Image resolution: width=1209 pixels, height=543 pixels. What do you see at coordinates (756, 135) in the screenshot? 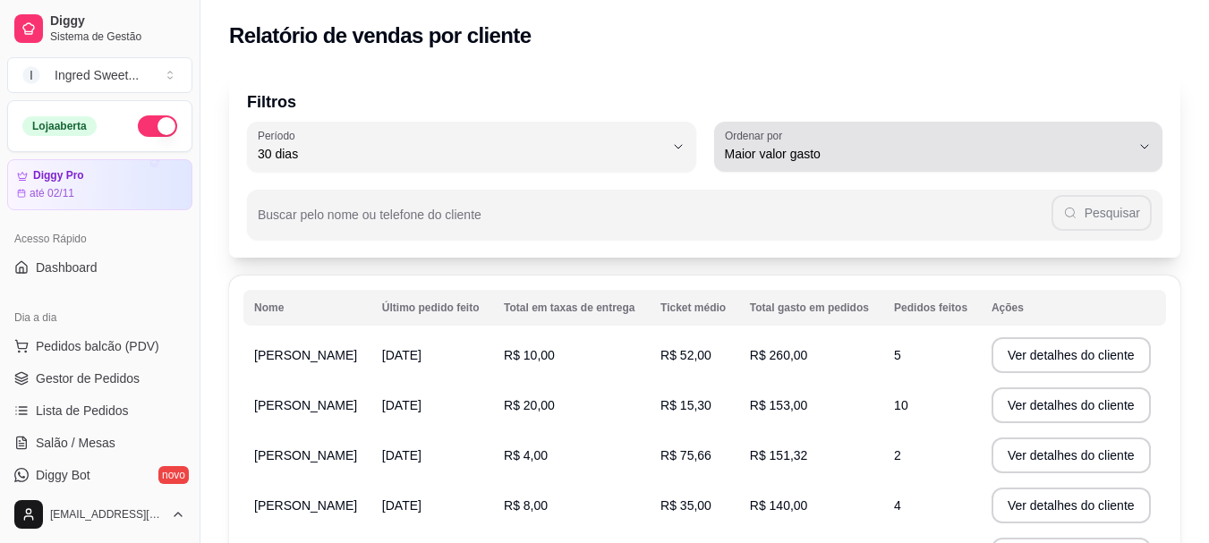
I see `label: Ordenar por` at bounding box center [756, 135].